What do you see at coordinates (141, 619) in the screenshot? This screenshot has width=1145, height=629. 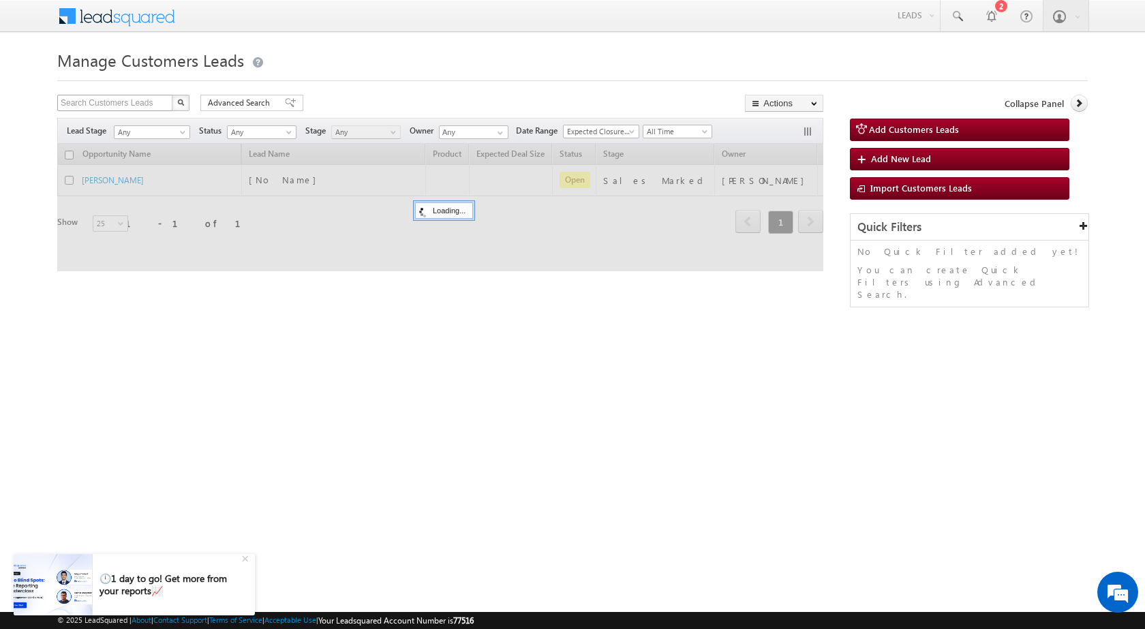 I see `a: About` at bounding box center [141, 619].